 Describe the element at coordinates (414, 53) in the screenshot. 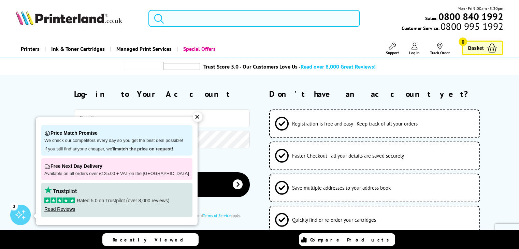

I see `span: Log In` at that location.